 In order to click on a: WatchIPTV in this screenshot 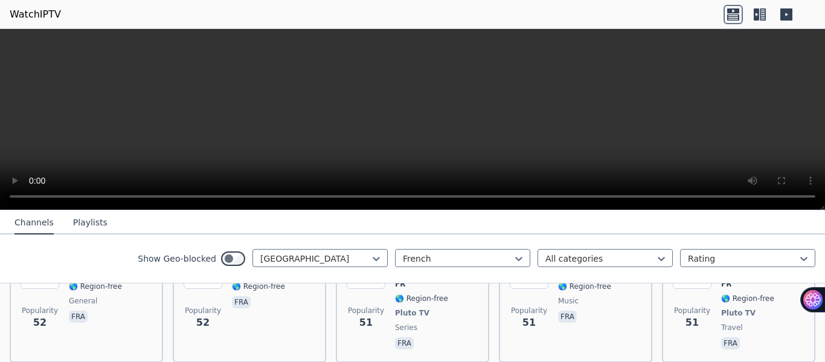, I will do `click(35, 14)`.